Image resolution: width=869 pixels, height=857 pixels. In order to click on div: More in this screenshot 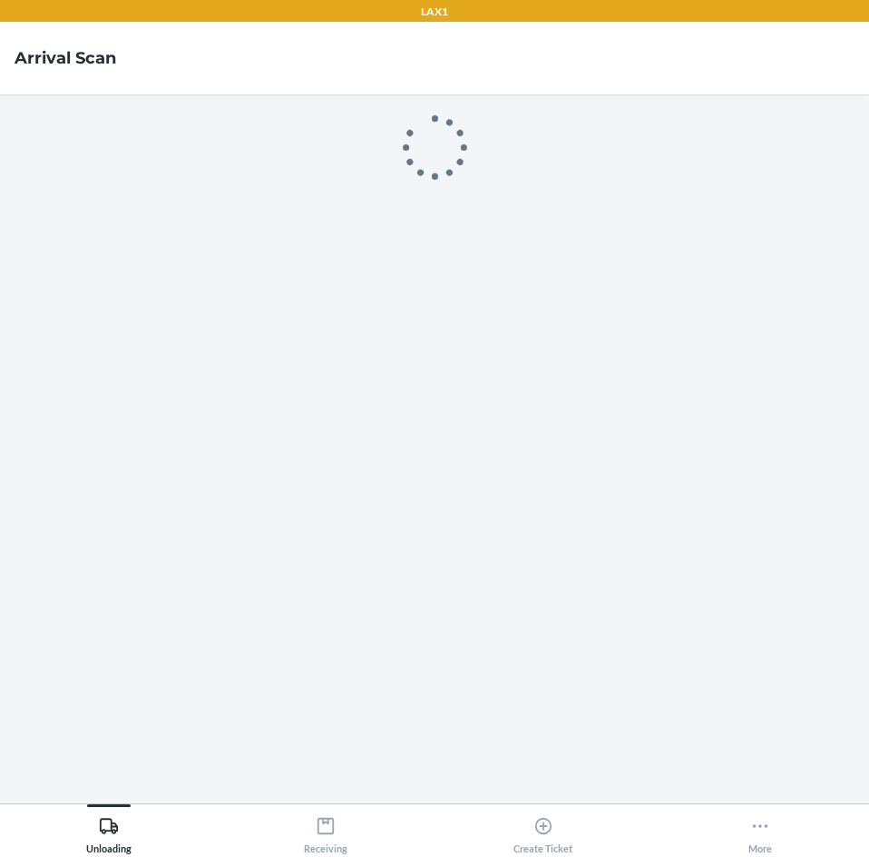, I will do `click(760, 831)`.